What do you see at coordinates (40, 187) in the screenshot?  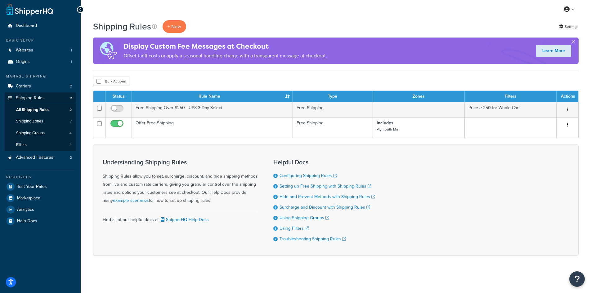 I see `a: Test Your Rates` at bounding box center [40, 187].